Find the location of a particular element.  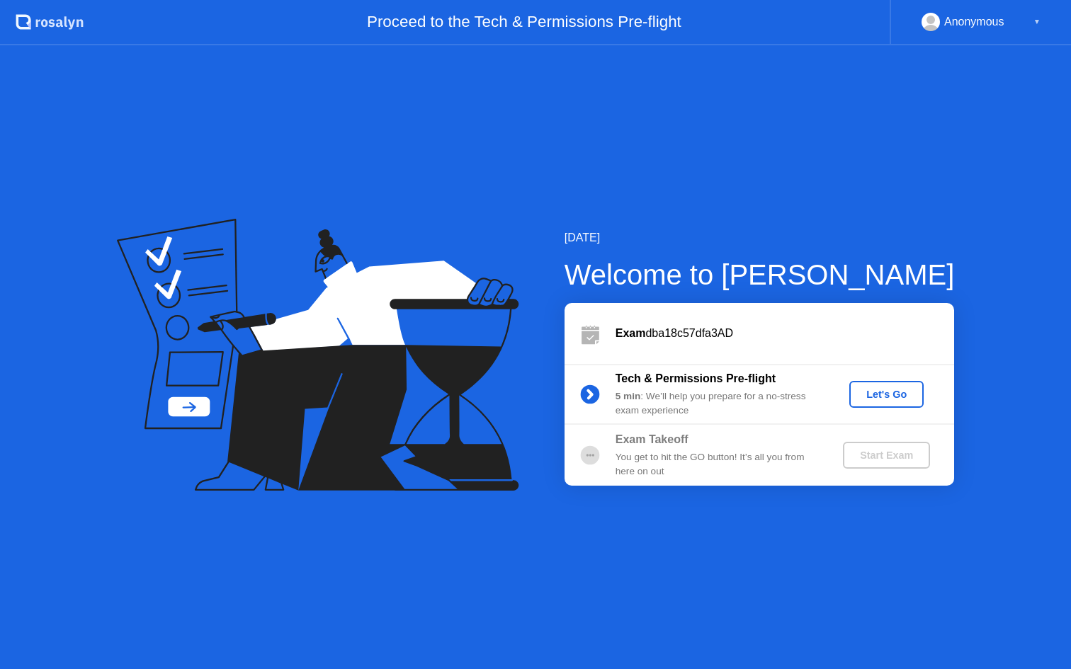

b: Exam Takeoff is located at coordinates (652, 439).